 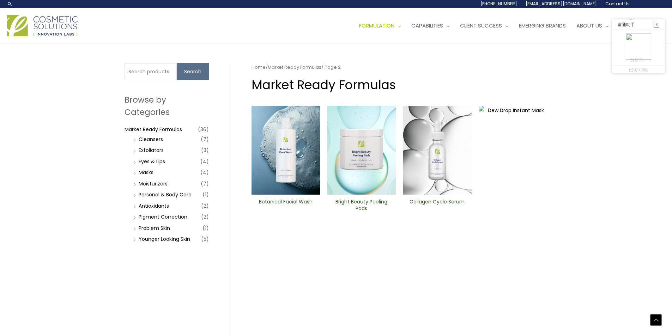 What do you see at coordinates (399, 67) in the screenshot?
I see `nav: Breadcrumb` at bounding box center [399, 67].